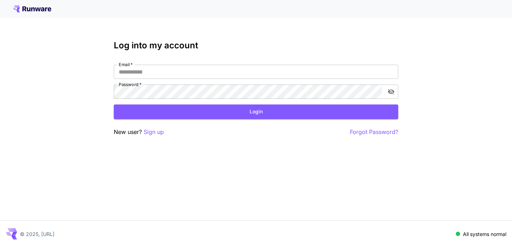  What do you see at coordinates (139, 132) in the screenshot?
I see `p: New user?` at bounding box center [139, 132].